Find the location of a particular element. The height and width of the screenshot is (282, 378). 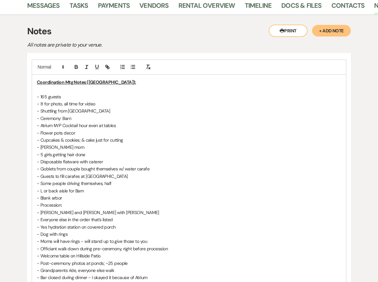

a: Rental Overview is located at coordinates (207, 7).